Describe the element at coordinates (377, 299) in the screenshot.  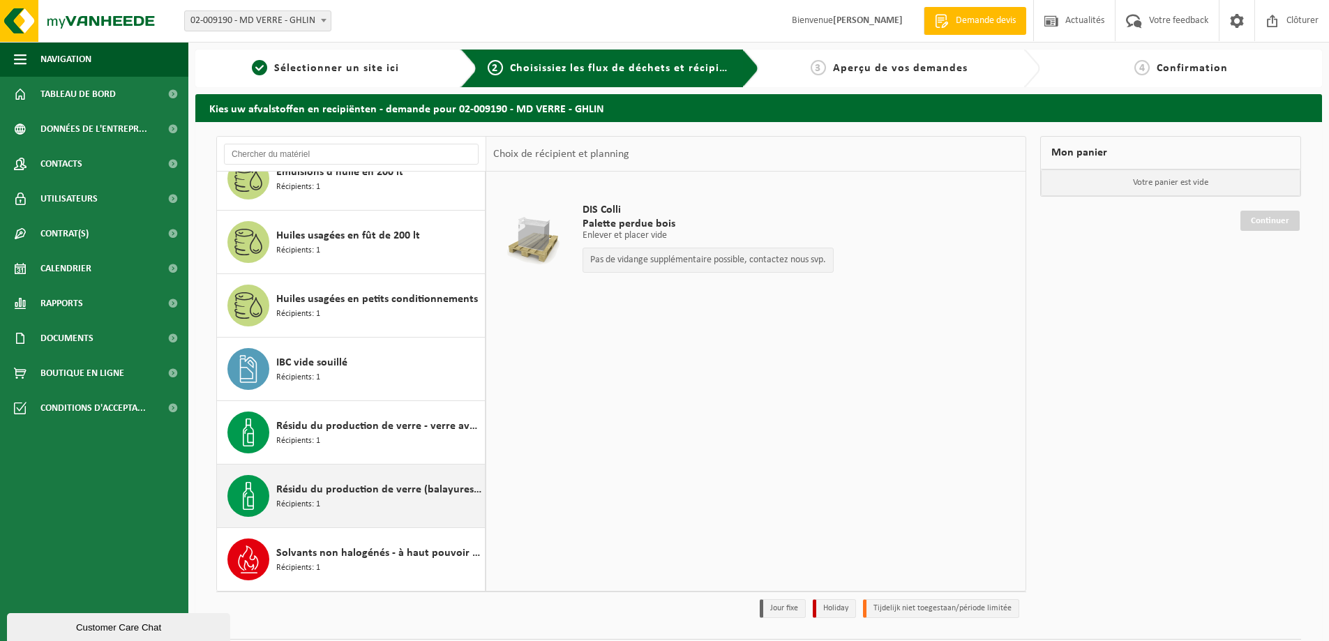
I see `span: Huiles usagées en petits conditionnements` at that location.